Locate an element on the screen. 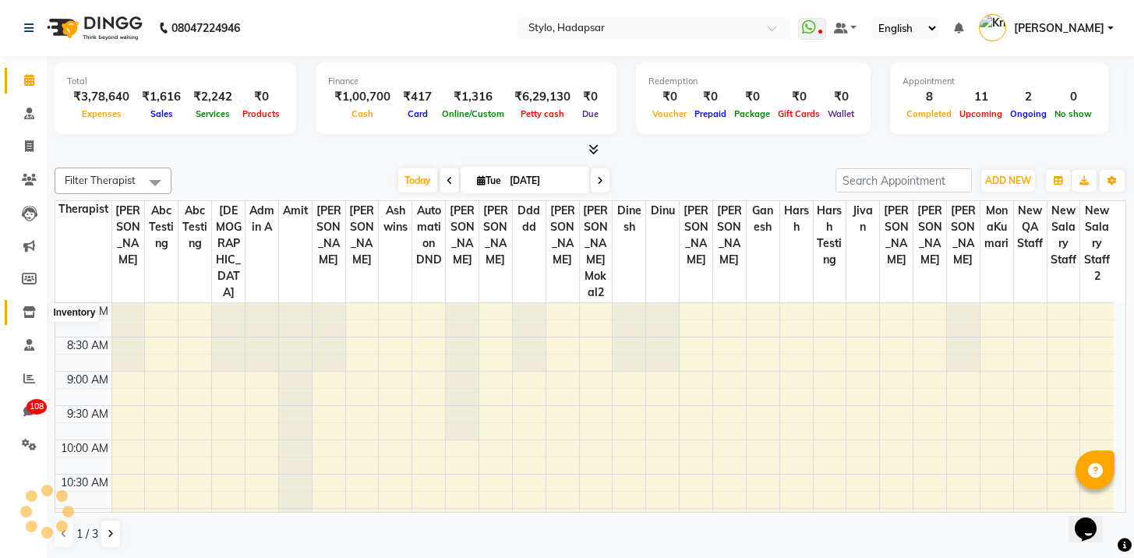 The width and height of the screenshot is (1134, 558). span: Today is located at coordinates (418, 180).